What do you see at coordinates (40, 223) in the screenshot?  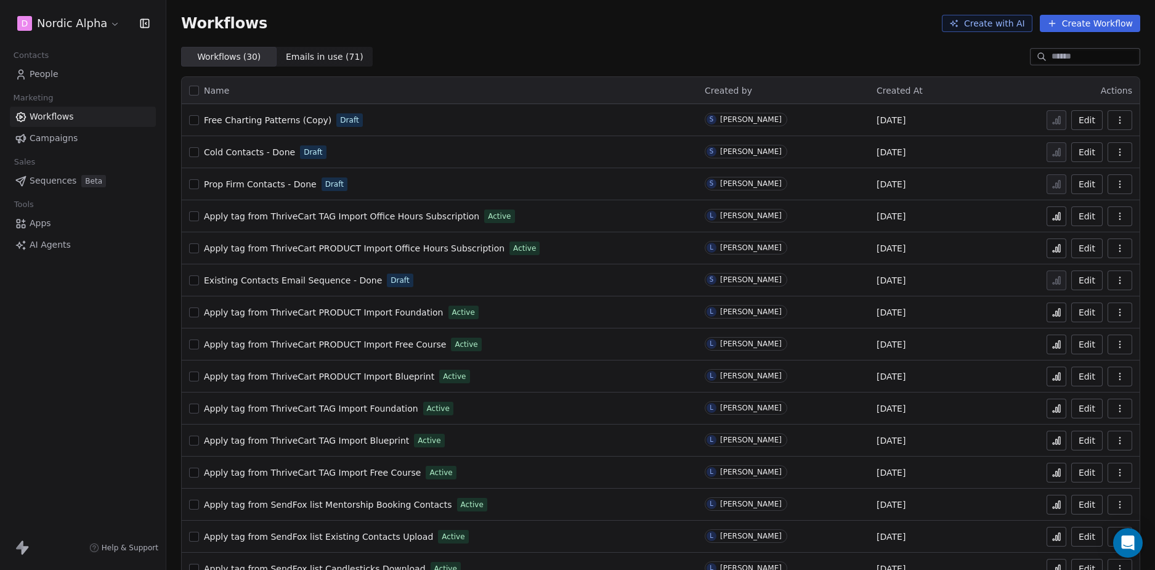 I see `span: Apps` at bounding box center [40, 223].